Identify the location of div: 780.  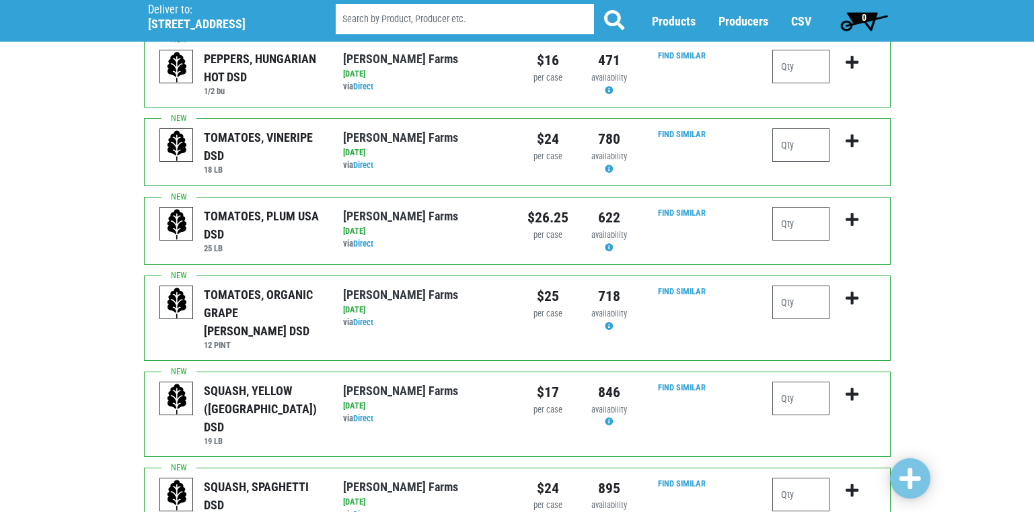
(609, 139).